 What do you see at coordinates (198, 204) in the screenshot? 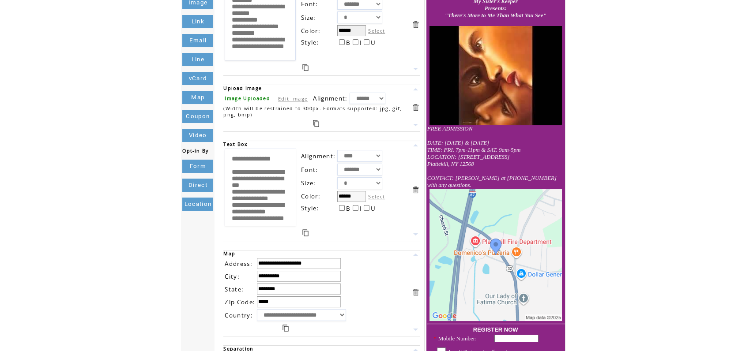
I see `a: Location` at bounding box center [198, 204].